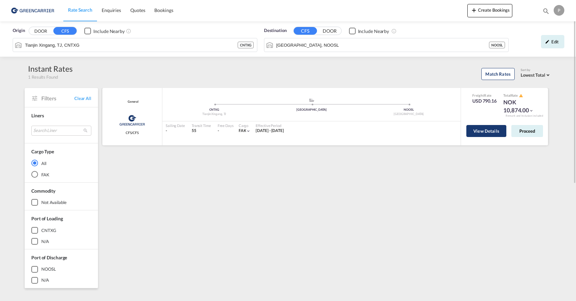 The width and height of the screenshot is (576, 301). I want to click on span: CFS/CFS, so click(132, 133).